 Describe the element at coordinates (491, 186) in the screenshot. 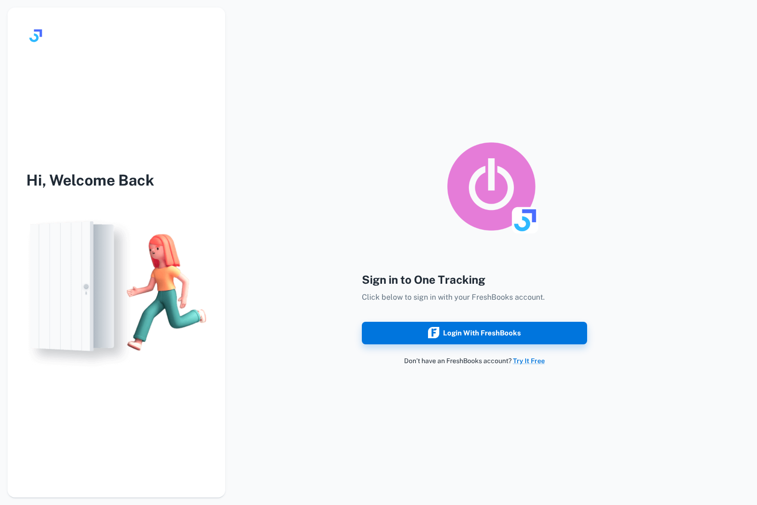

I see `img: logo_toggl_syncing_app.png` at that location.